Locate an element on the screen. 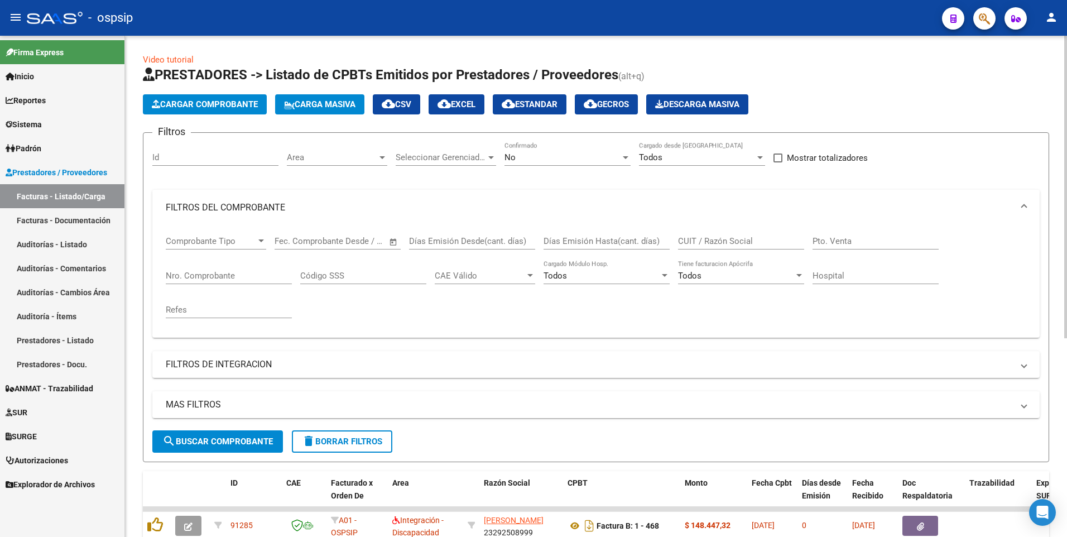 The height and width of the screenshot is (537, 1067). span: Firma Express is located at coordinates (35, 52).